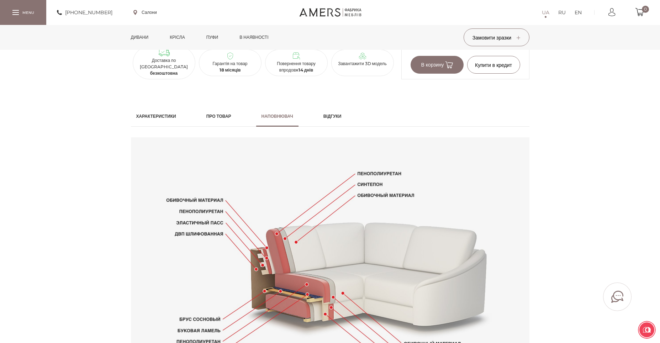 This screenshot has width=660, height=343. I want to click on a: Характеристики, so click(156, 116).